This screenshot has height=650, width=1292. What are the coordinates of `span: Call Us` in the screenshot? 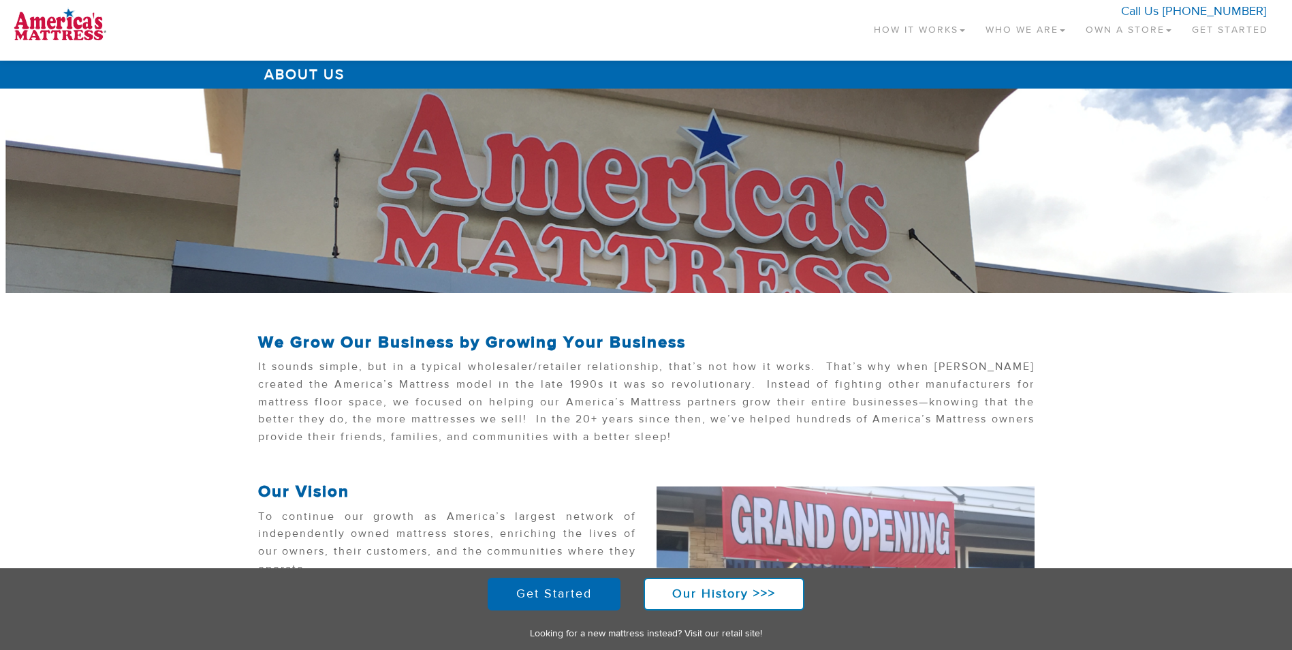 It's located at (1140, 11).